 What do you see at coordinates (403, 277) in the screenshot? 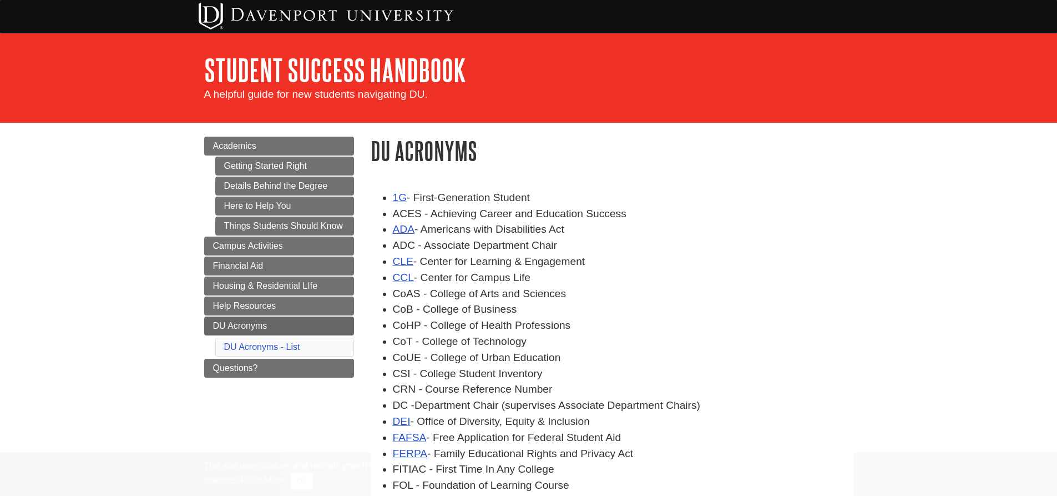
I see `a: CCL` at bounding box center [403, 277].